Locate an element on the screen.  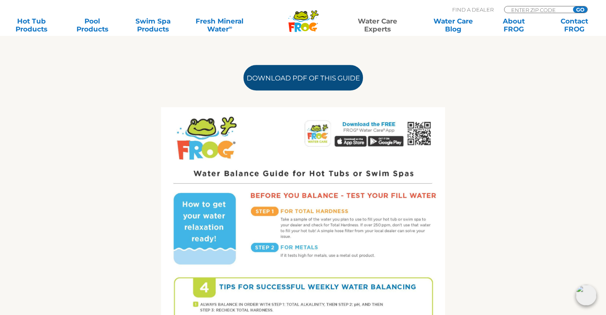
input: GO is located at coordinates (580, 10).